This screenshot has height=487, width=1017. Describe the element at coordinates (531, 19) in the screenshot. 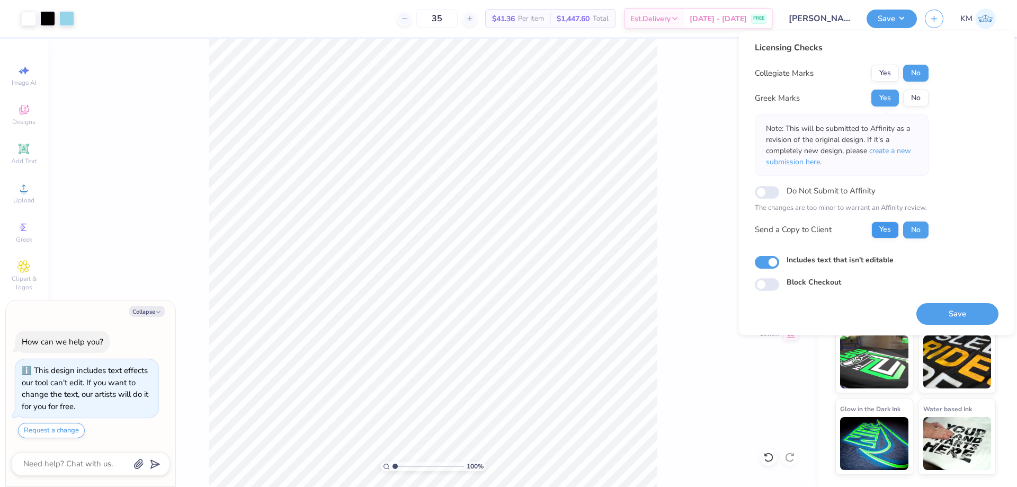

I see `span: Per Item` at that location.